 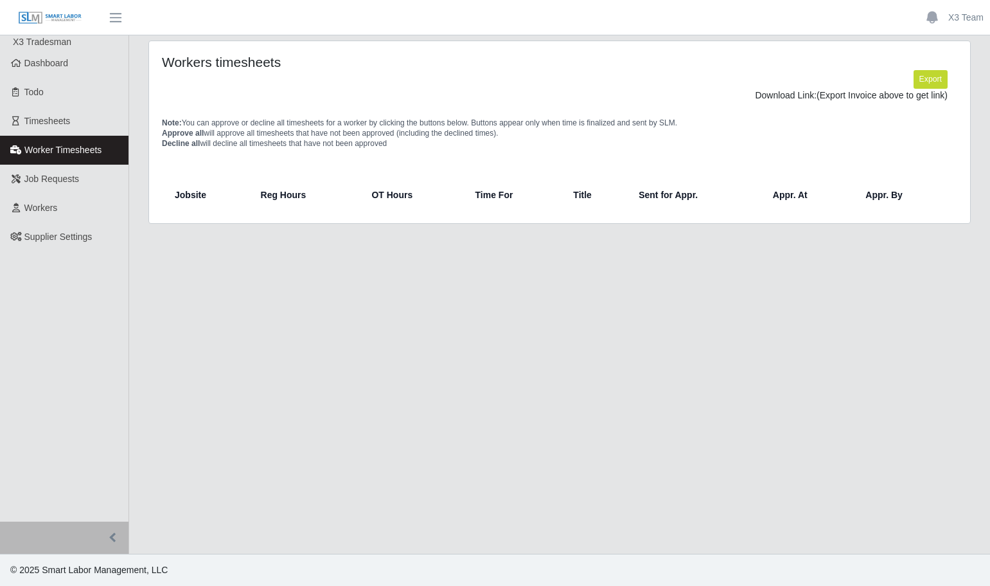 What do you see at coordinates (904, 195) in the screenshot?
I see `th: Appr. By` at bounding box center [904, 195].